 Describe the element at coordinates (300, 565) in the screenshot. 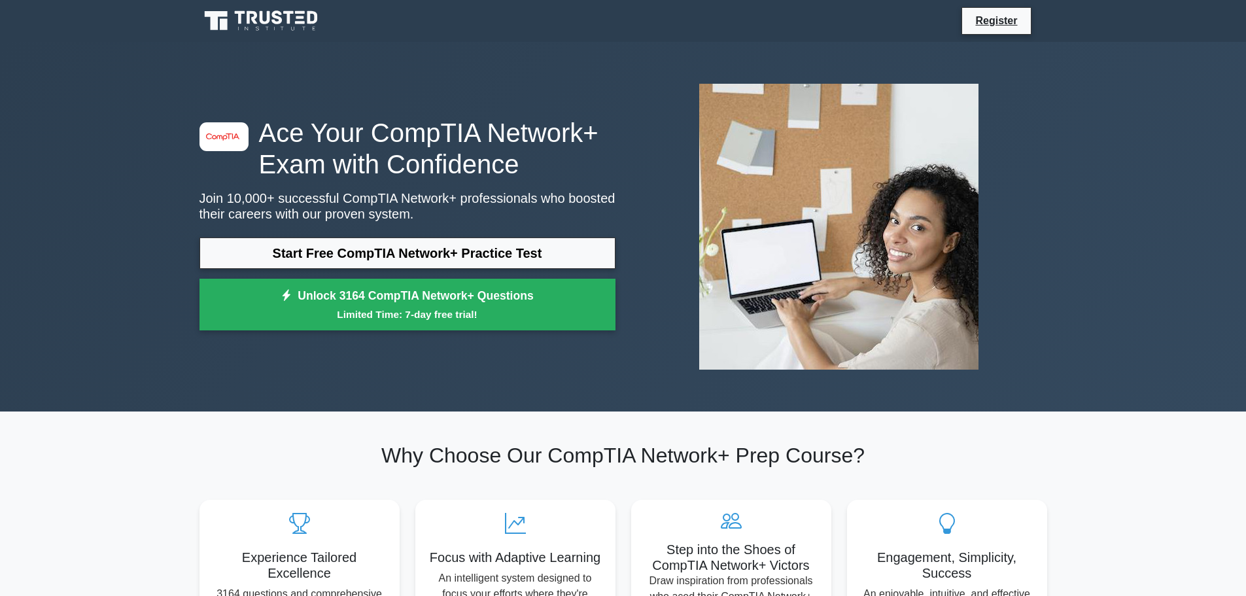

I see `h5: Experience Tailored Excellence` at that location.